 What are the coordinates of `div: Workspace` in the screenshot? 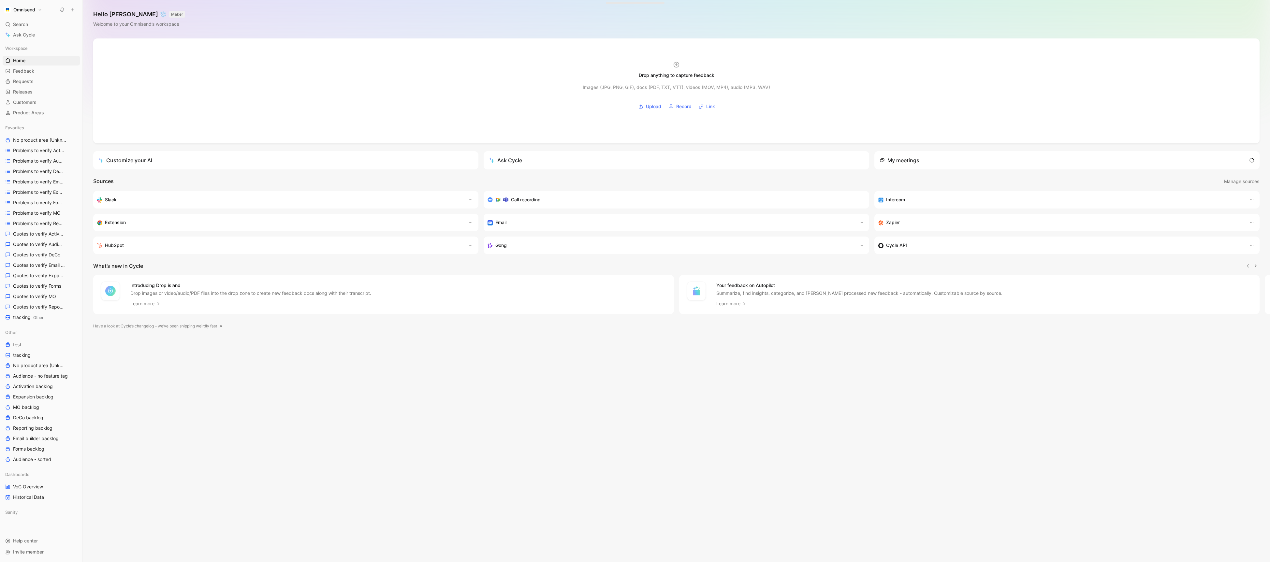 It's located at (41, 48).